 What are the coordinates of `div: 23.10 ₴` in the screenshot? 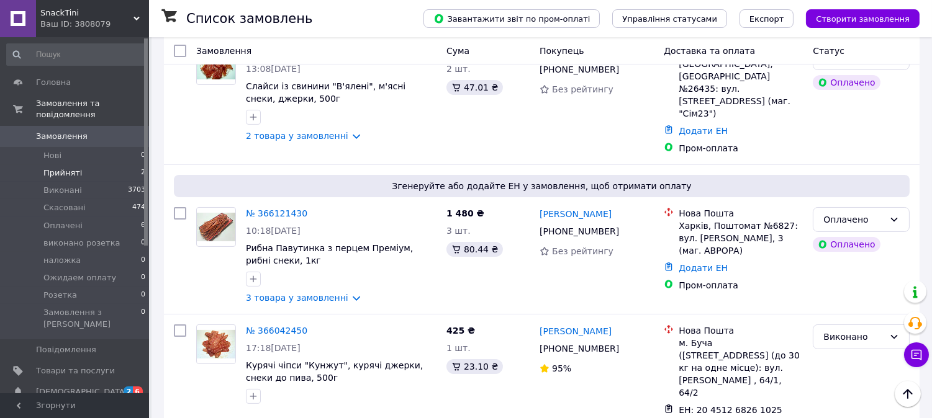 It's located at (474, 367).